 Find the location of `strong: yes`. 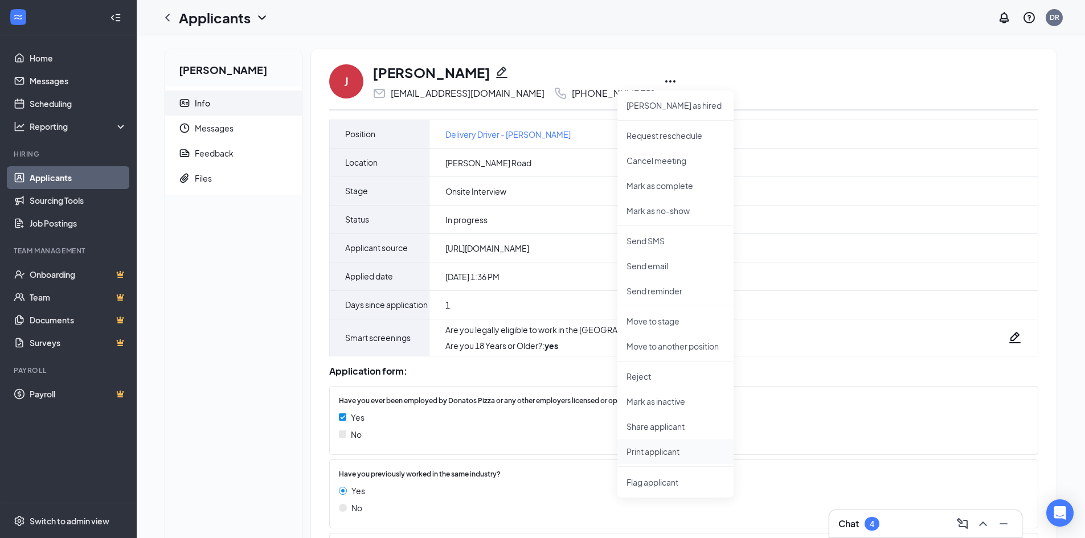

strong: yes is located at coordinates (552, 346).